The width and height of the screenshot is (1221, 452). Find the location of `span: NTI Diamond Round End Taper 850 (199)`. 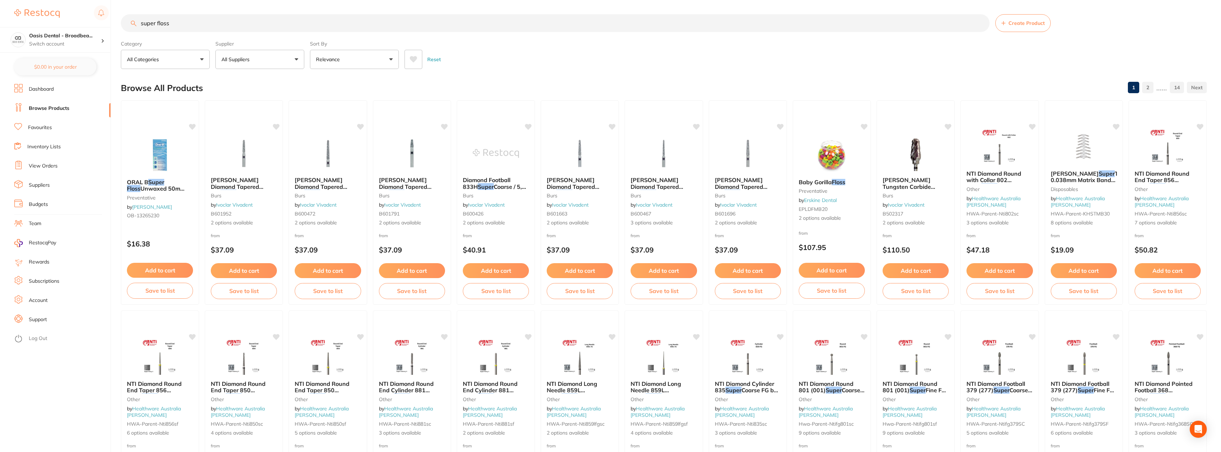

span: NTI Diamond Round End Taper 850 (199) is located at coordinates (322, 390).